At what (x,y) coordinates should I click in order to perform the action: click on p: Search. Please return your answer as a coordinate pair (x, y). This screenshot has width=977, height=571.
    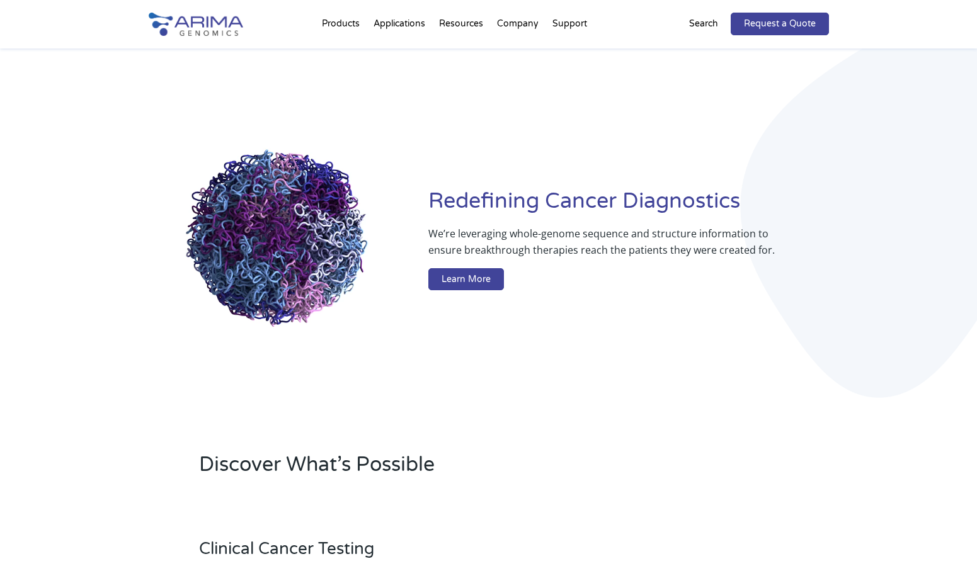
    Looking at the image, I should click on (704, 24).